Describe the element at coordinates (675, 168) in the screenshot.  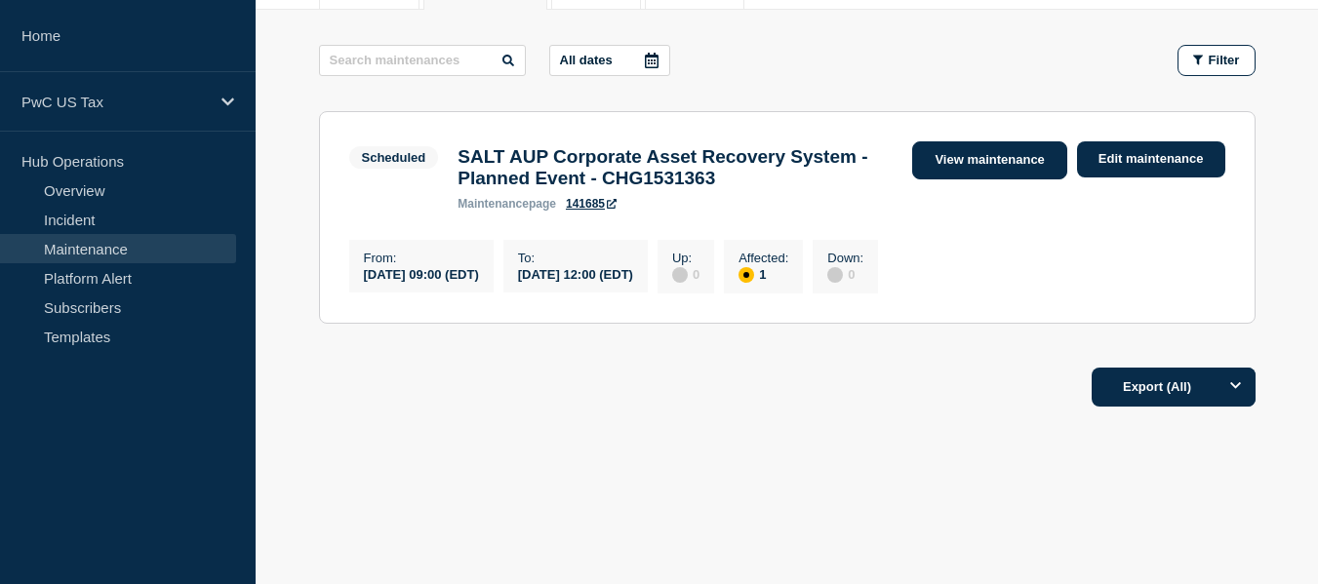
I see `h3: SALT AUP Corporate Asset Recovery System - Planned Event - CHG1531363` at that location.